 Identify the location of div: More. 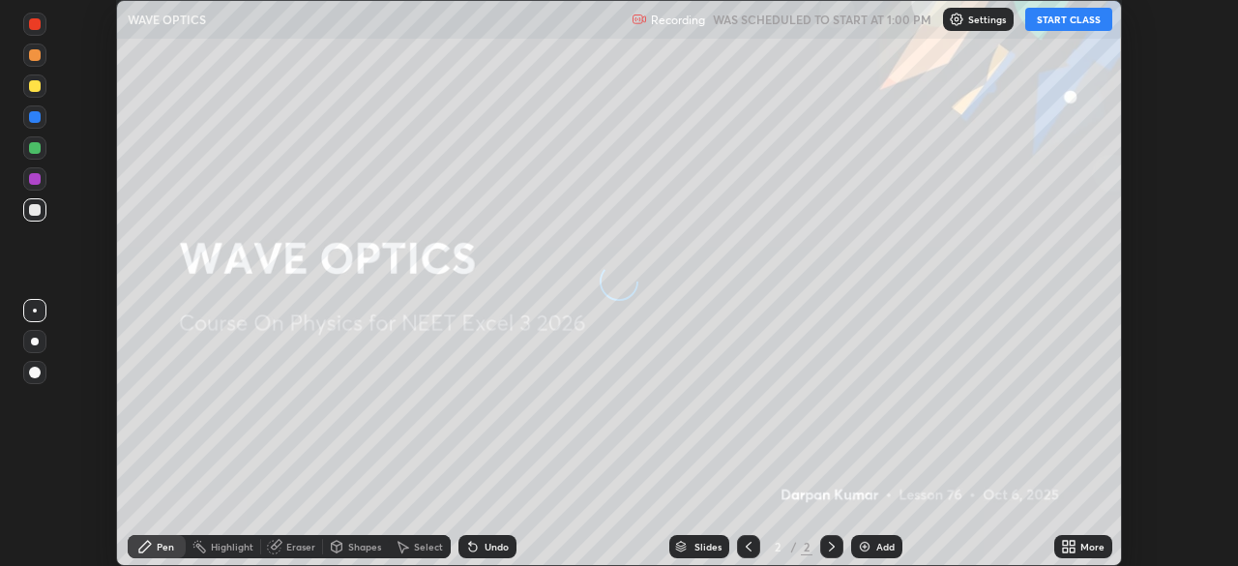
(1092, 547).